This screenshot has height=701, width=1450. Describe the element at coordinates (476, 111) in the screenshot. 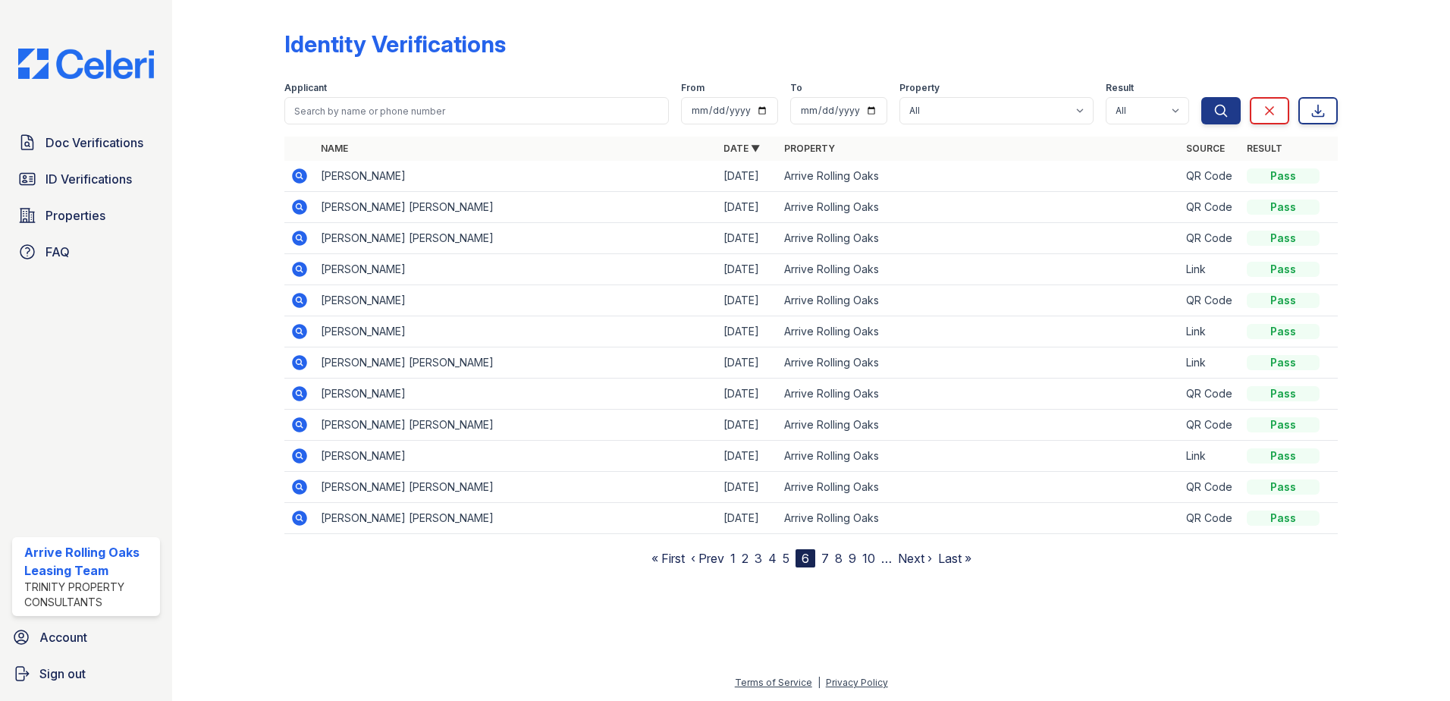

I see `input: Search by name or phone number` at that location.